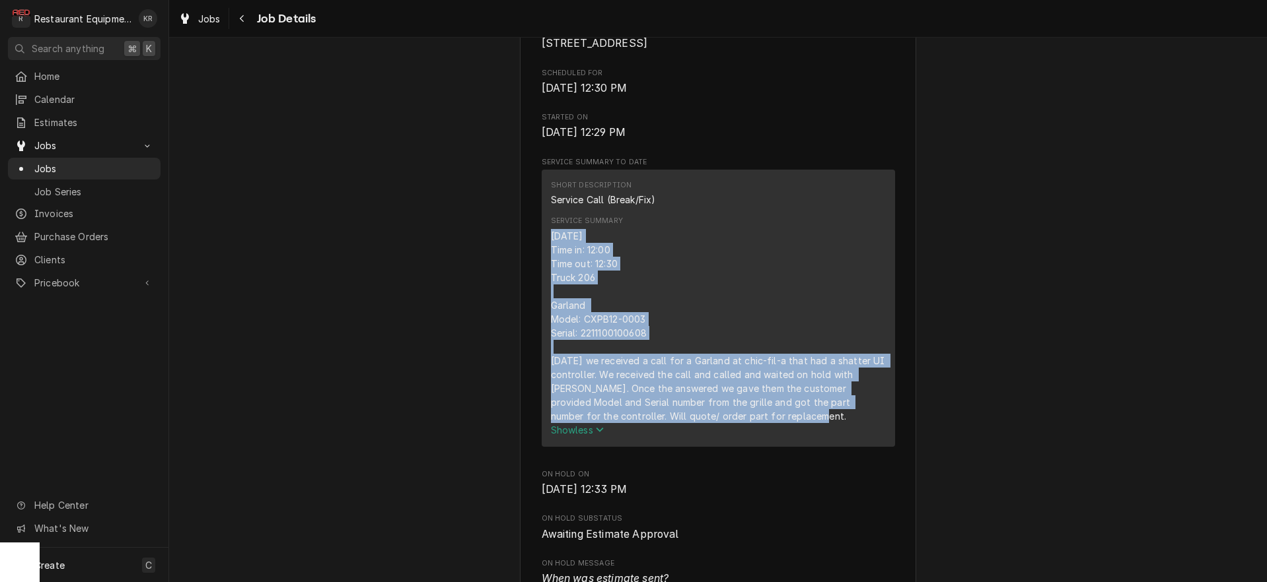 The width and height of the screenshot is (1267, 582). What do you see at coordinates (149, 565) in the screenshot?
I see `span: C` at bounding box center [149, 565].